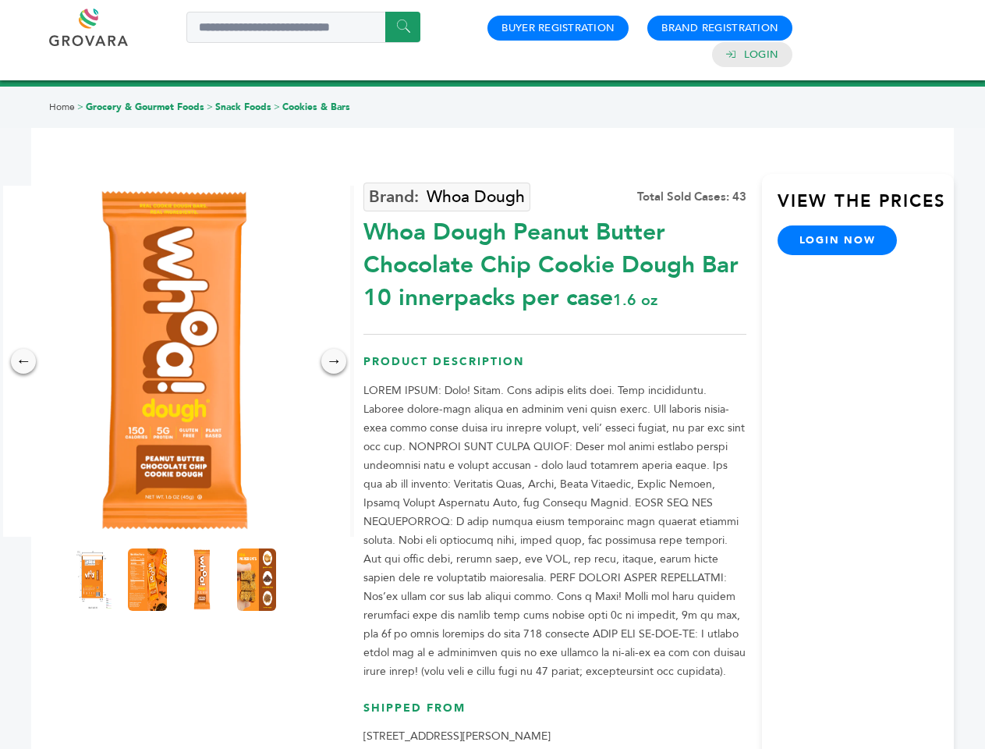  What do you see at coordinates (447, 197) in the screenshot?
I see `a: Whoa Dough` at bounding box center [447, 197].